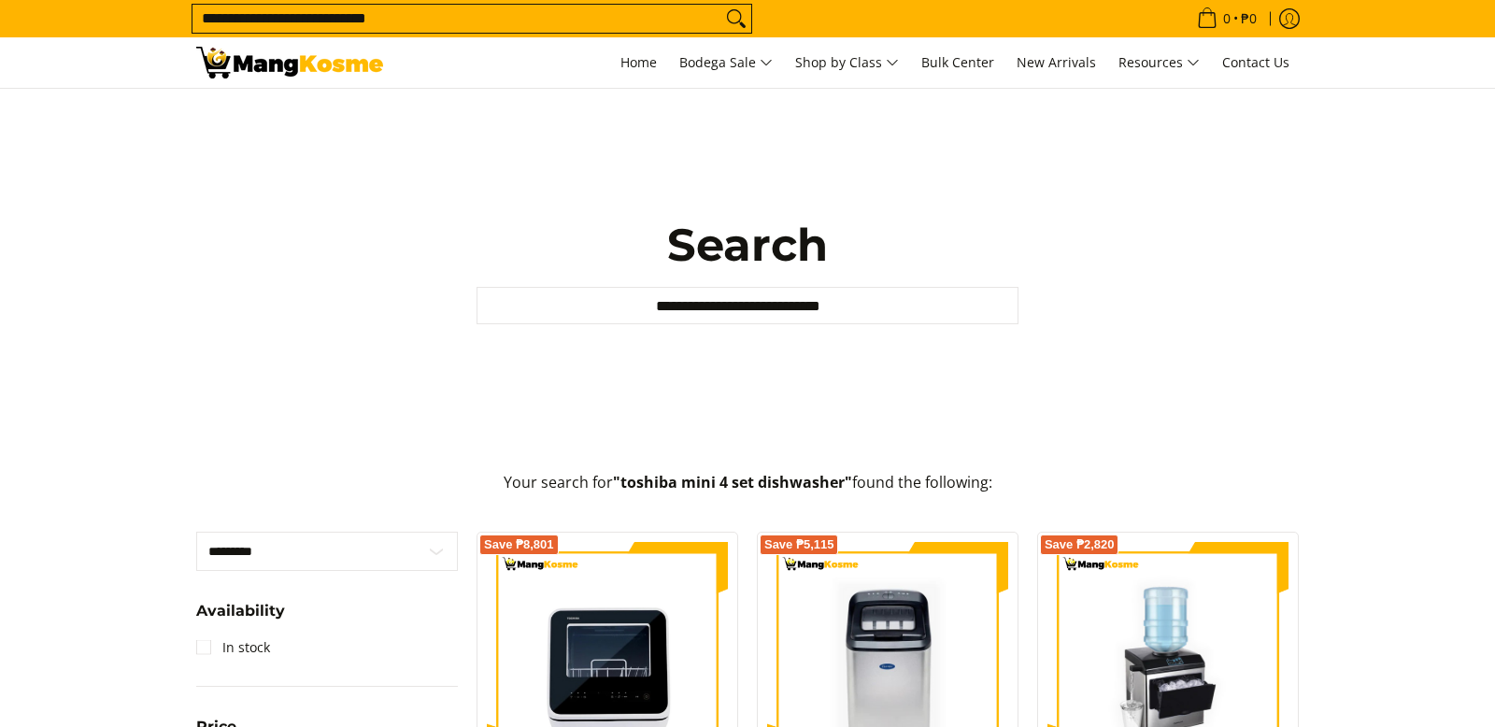 The height and width of the screenshot is (727, 1495). Describe the element at coordinates (799, 545) in the screenshot. I see `span: Save ₱5,115` at that location.